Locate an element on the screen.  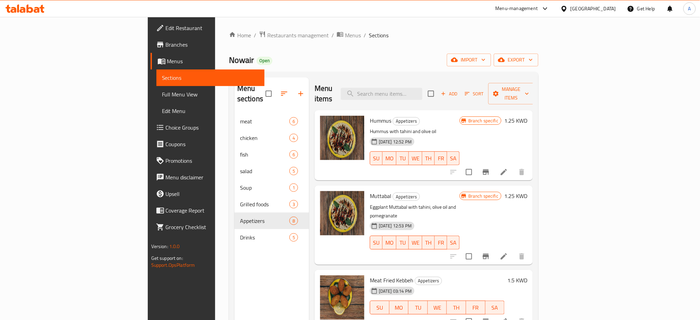
span: Add is located at coordinates (449, 94).